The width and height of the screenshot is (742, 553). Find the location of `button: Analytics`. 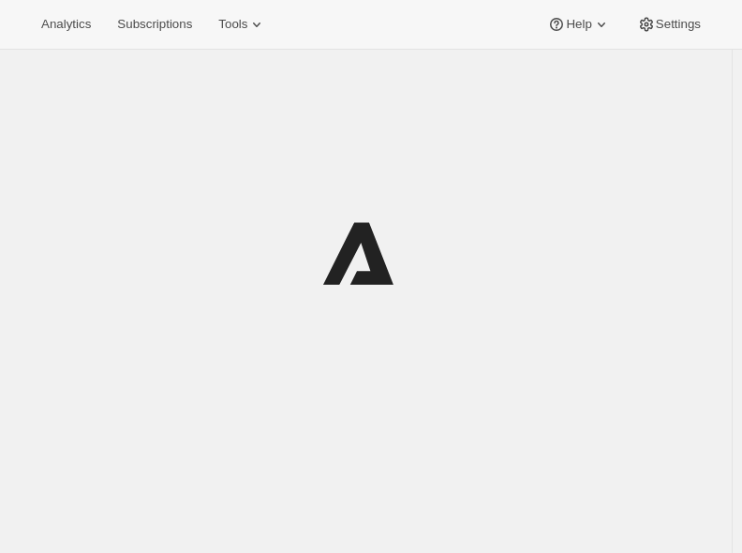

button: Analytics is located at coordinates (66, 24).